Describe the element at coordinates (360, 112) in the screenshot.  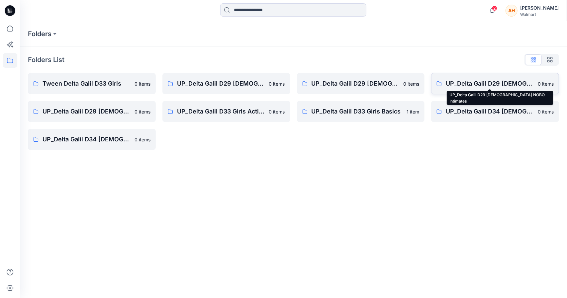
I see `a: UP_Delta Galil D33 Girls Basics1 item` at that location.